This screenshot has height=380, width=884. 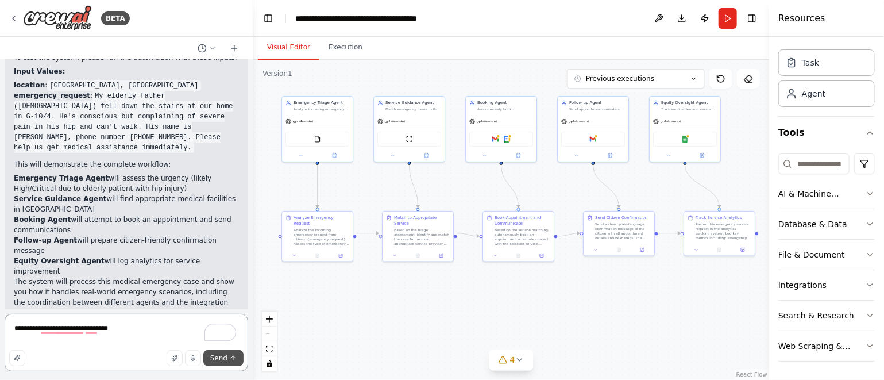 I want to click on div: Agent, so click(x=814, y=94).